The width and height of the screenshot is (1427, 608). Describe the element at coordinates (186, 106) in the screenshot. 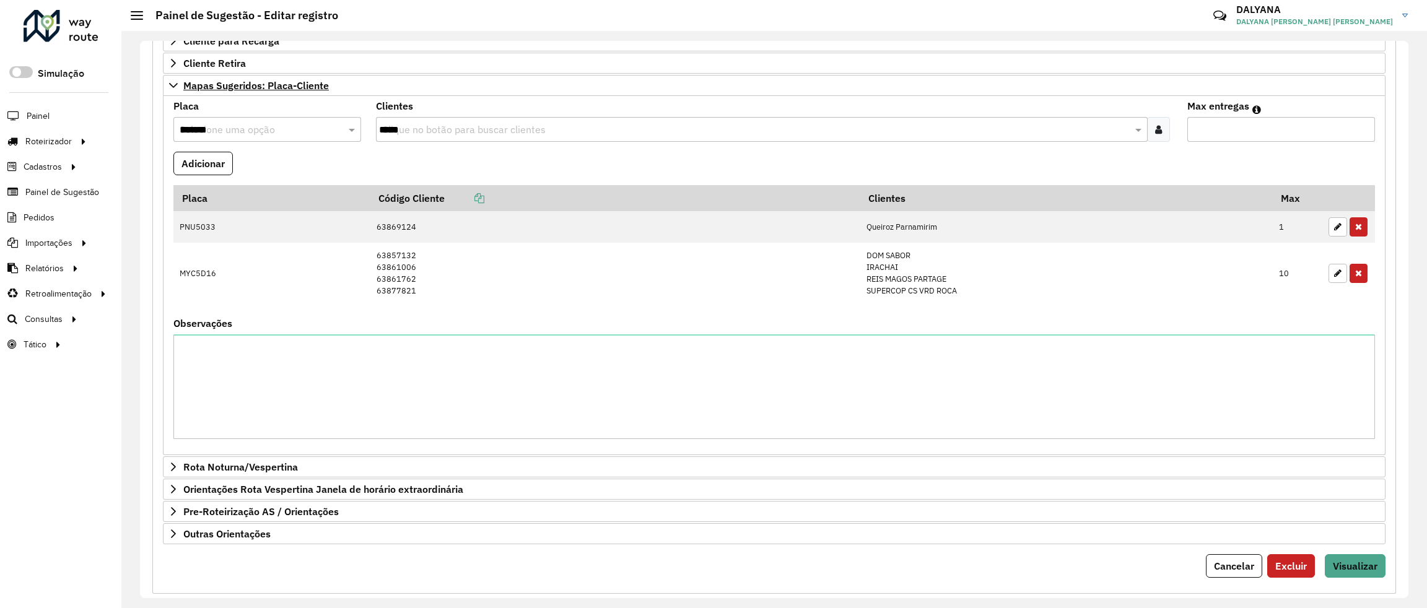

I see `label: Placa` at that location.